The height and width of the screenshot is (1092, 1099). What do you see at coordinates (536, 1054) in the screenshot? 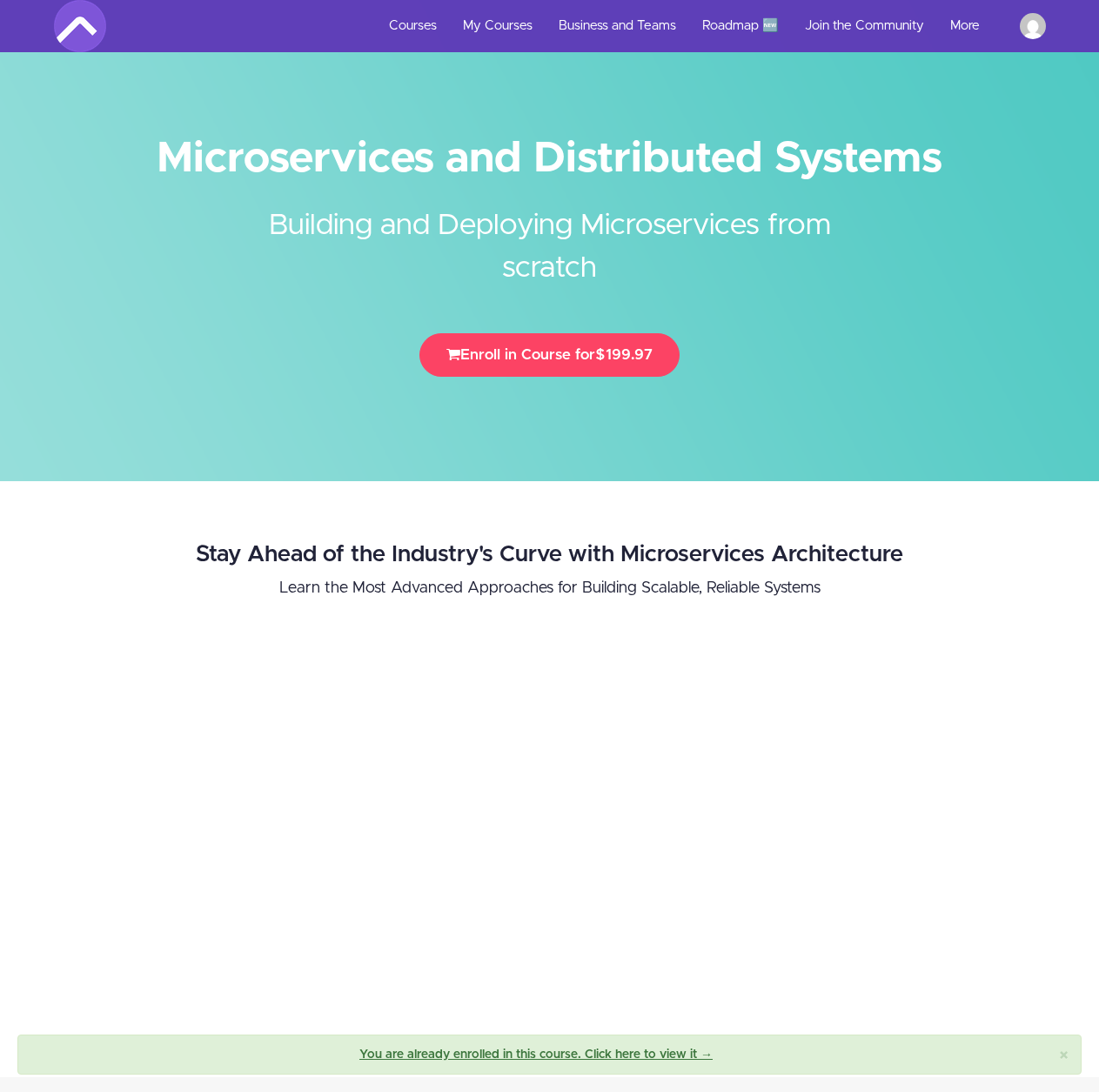
I see `a: You are already enrolled in this course. Click here to view it →` at bounding box center [536, 1054].